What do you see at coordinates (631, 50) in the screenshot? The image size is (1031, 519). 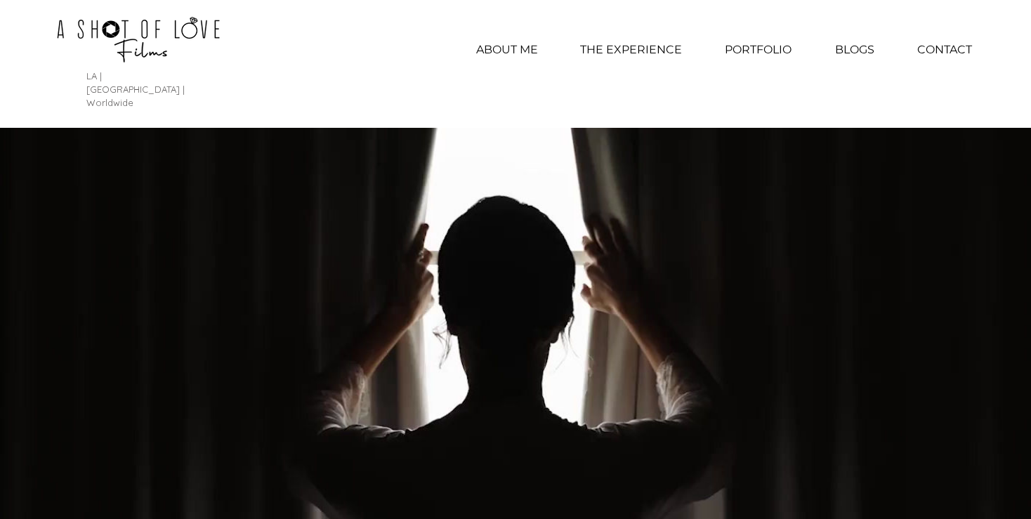 I see `p: THE EXPERIENCE` at bounding box center [631, 50].